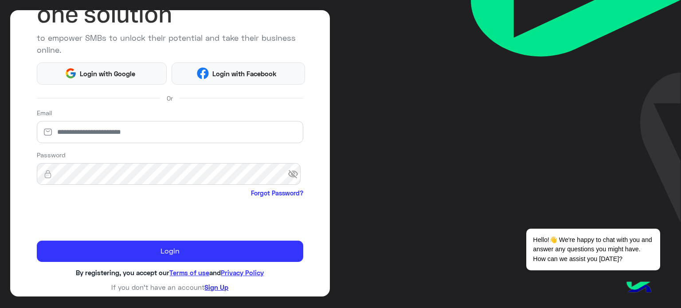 This screenshot has height=308, width=681. What do you see at coordinates (296, 174) in the screenshot?
I see `span: visibility_off` at bounding box center [296, 174].